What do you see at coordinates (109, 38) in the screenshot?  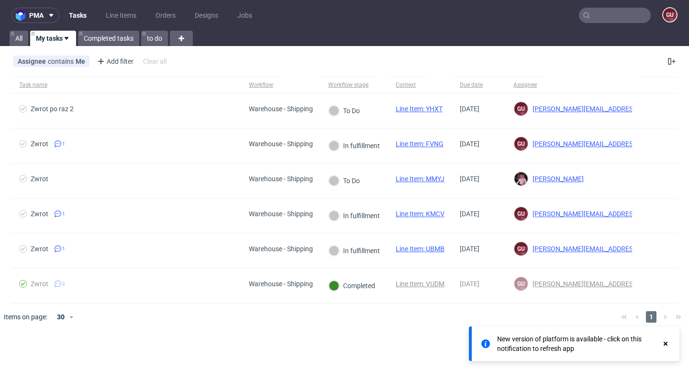 I see `a: Completed tasks` at bounding box center [109, 38].